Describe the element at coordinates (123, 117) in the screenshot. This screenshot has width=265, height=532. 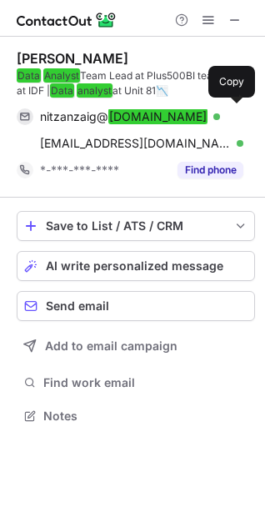
I see `span: nitzanzaig@` at that location.